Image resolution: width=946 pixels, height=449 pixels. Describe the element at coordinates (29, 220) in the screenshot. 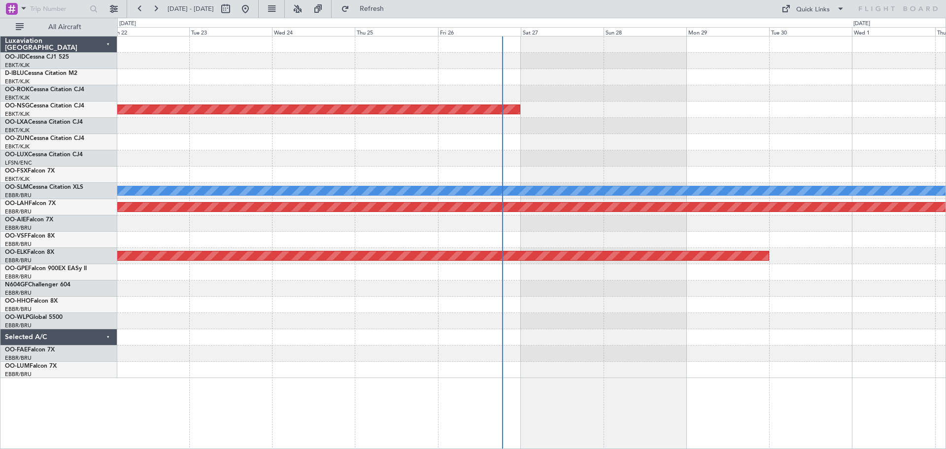

I see `a: OO-AIEFalcon 7X` at that location.